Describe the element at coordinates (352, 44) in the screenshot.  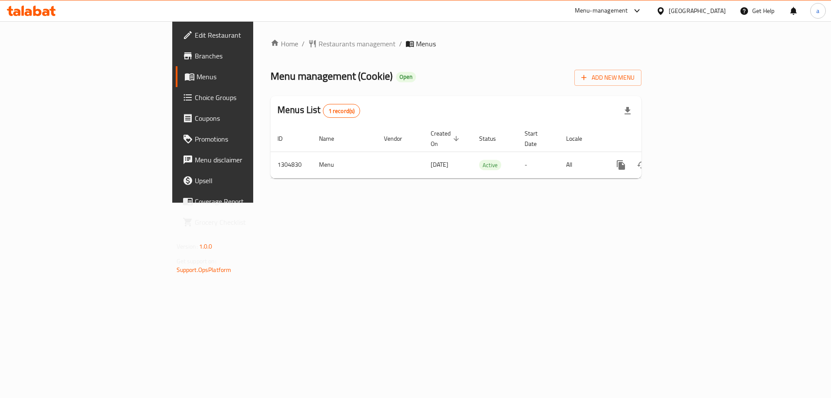
I see `a: Restaurants management` at that location.